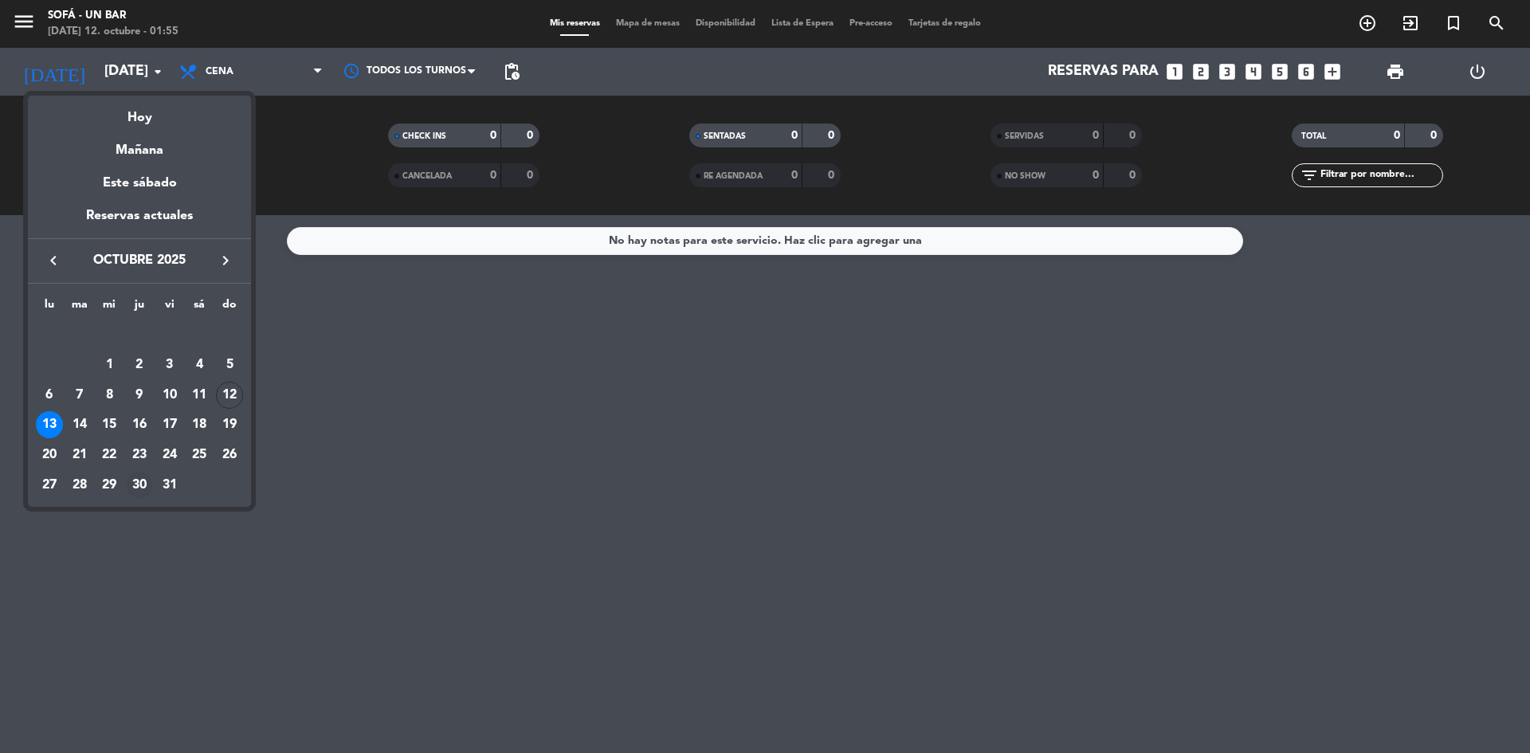 The width and height of the screenshot is (1530, 753). Describe the element at coordinates (49, 395) in the screenshot. I see `div: 6` at that location.